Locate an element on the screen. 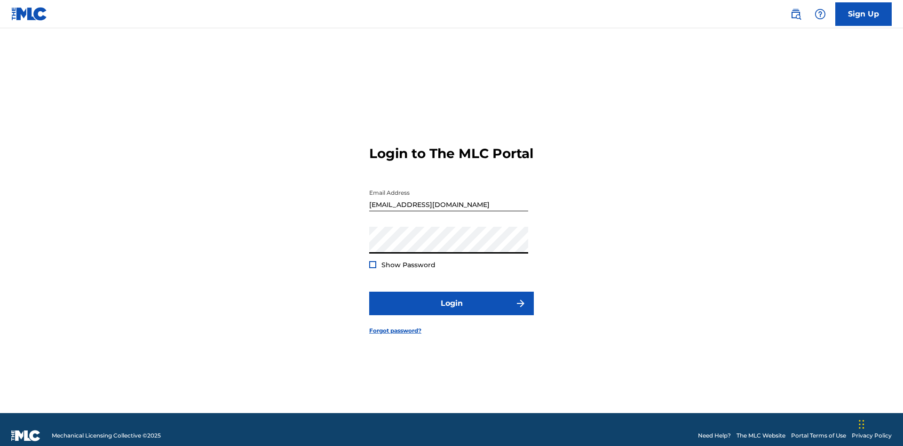  a: Privacy Policy is located at coordinates (872, 436).